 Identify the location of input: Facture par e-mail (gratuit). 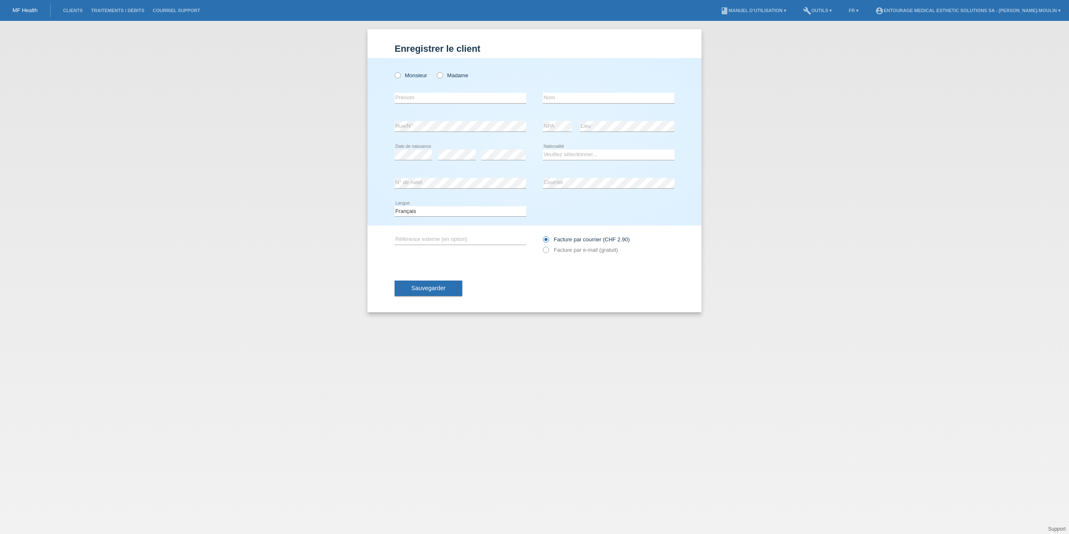
(545, 252).